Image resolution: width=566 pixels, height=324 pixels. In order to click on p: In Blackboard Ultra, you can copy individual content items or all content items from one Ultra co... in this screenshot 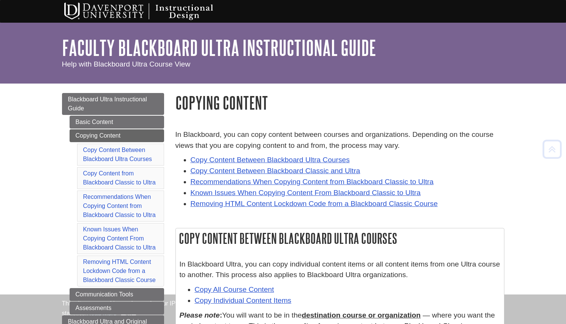, I will do `click(340, 270)`.